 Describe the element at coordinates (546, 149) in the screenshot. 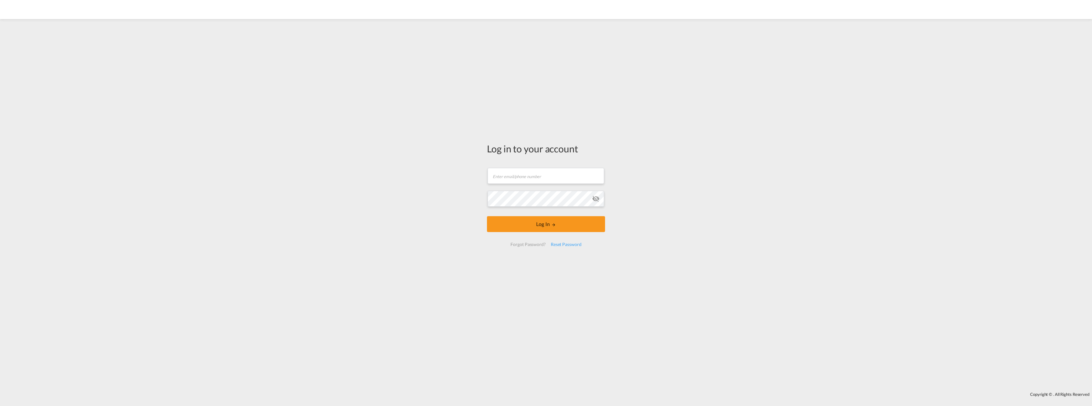

I see `div: Log in to your account` at that location.